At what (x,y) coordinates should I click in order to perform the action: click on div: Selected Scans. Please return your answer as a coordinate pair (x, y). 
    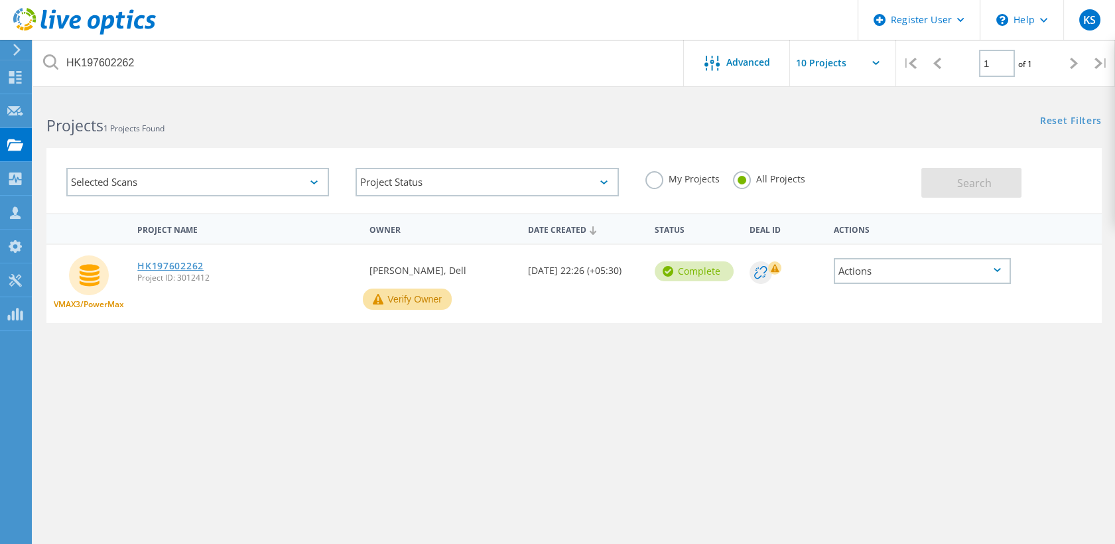
    Looking at the image, I should click on (198, 182).